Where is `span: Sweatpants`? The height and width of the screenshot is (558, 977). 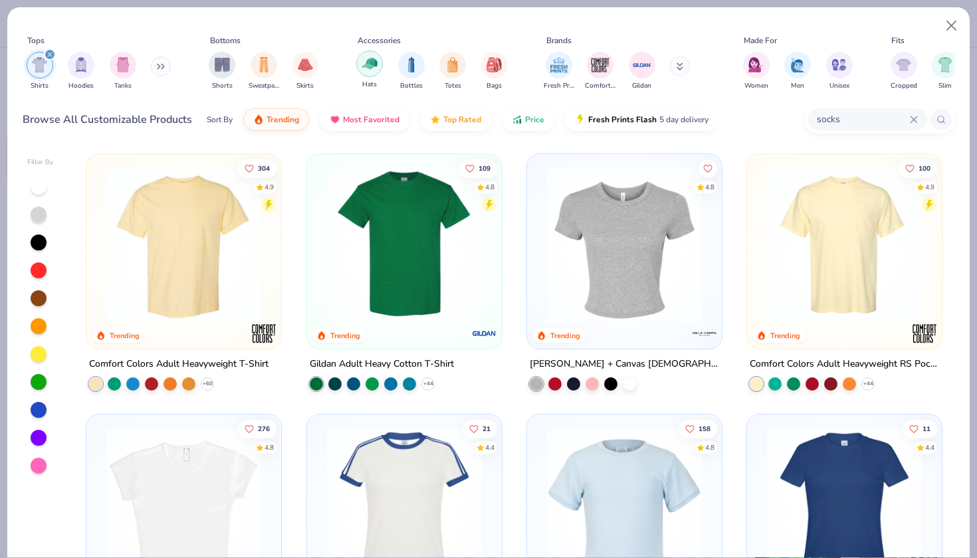
span: Sweatpants is located at coordinates (264, 86).